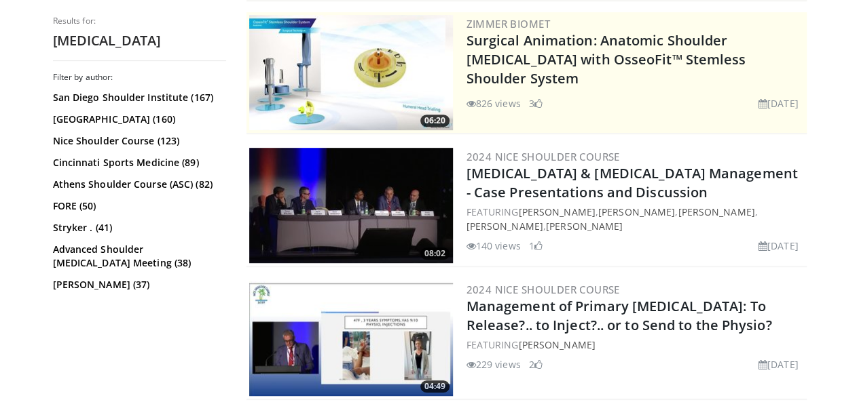 This screenshot has height=402, width=859. What do you see at coordinates (351, 73) in the screenshot?
I see `img: 84e7f812-2061-4fff-86f6-cdff29f66ef4.300x170_q85_crop-smart_upscale.jpg` at bounding box center [351, 73].